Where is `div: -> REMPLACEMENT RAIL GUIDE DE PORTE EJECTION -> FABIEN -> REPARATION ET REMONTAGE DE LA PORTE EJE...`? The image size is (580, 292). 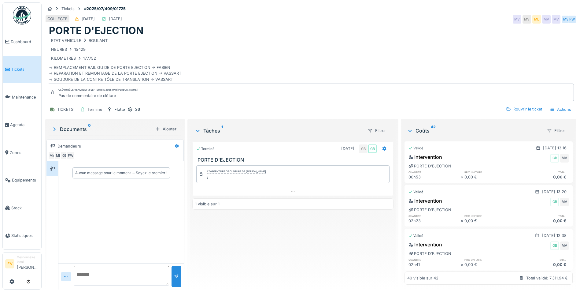 div: -> REMPLACEMENT RAIL GUIDE DE PORTE EJECTION -> FABIEN -> REPARATION ET REMONTAGE DE LA PORTE EJE... is located at coordinates (311, 59).